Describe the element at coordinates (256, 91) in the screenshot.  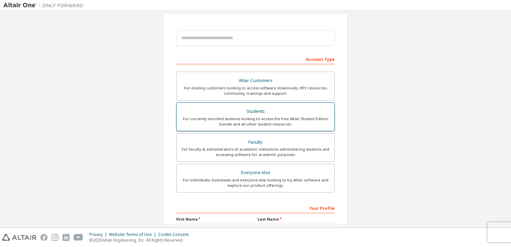
I see `div: For existing customers looking to access software downloads, HPC resources, community, trainings ...` at that location.